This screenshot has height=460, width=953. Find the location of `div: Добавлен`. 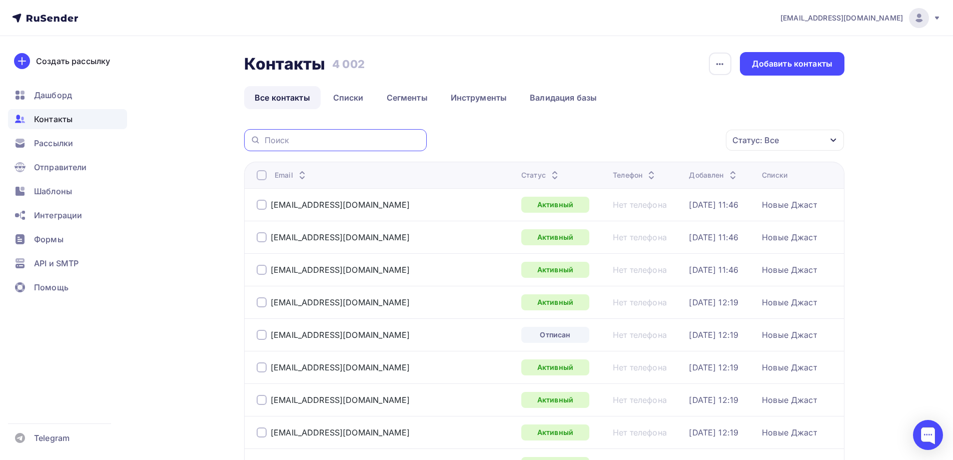

div: Добавлен is located at coordinates (713, 175).